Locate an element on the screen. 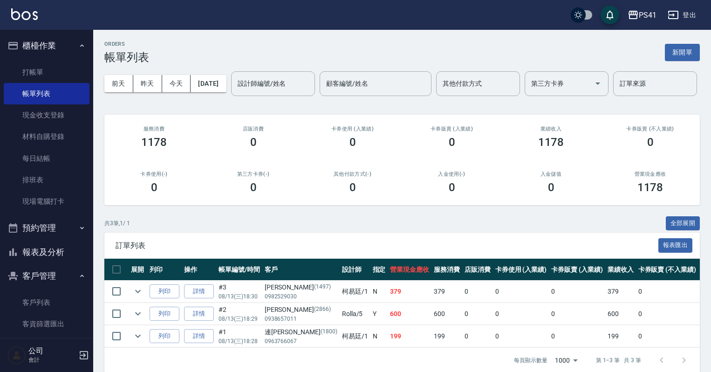 This screenshot has width=711, height=372. button: 昨天 is located at coordinates (148, 83).